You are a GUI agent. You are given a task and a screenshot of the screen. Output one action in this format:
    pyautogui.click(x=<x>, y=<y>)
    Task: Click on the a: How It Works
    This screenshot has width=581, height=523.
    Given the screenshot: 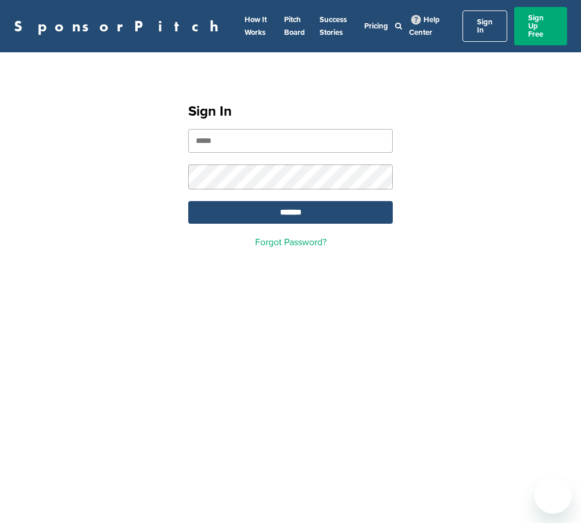 What is the action you would take?
    pyautogui.click(x=256, y=26)
    